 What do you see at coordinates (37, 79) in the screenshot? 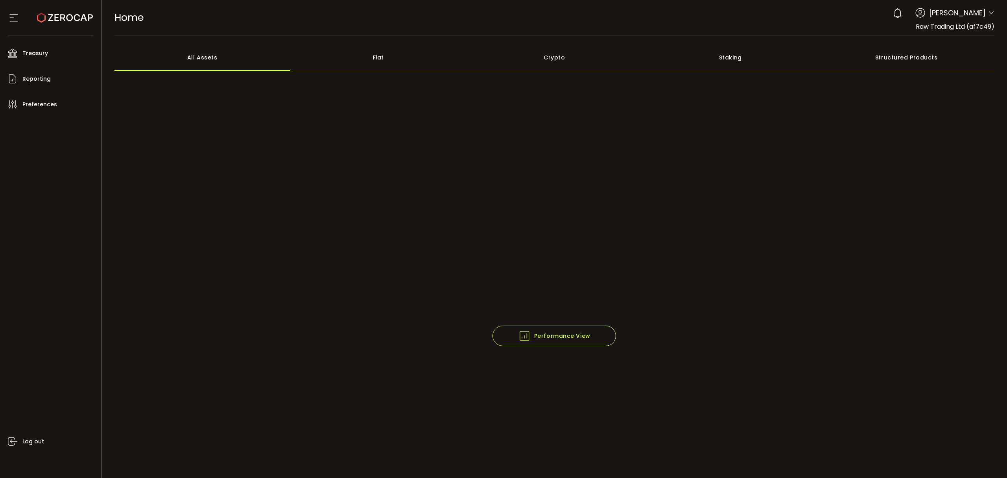
I see `span: Reporting` at bounding box center [37, 79].